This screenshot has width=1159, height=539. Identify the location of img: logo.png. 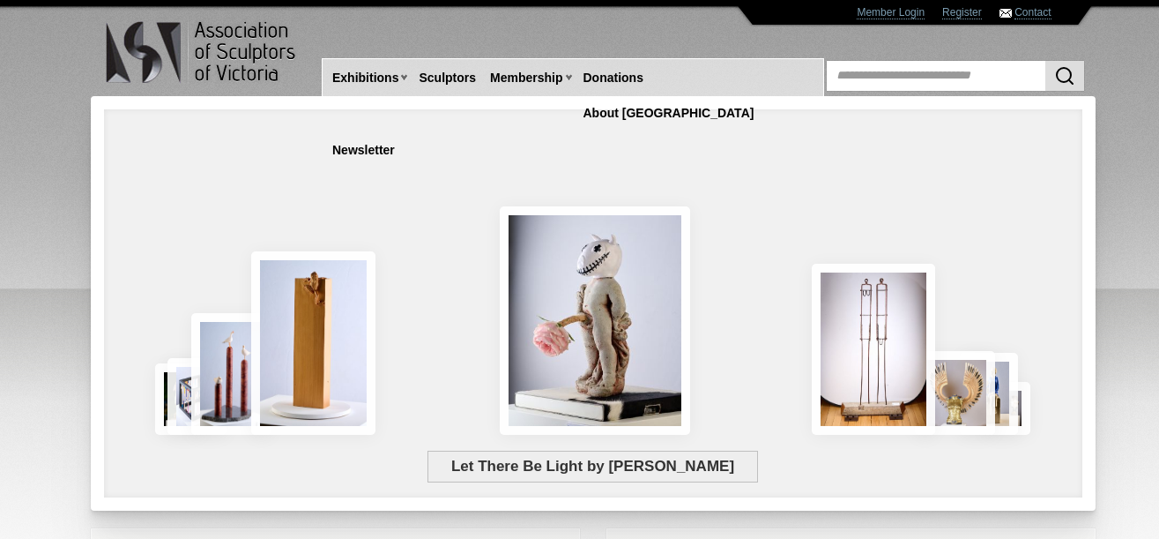
(202, 52).